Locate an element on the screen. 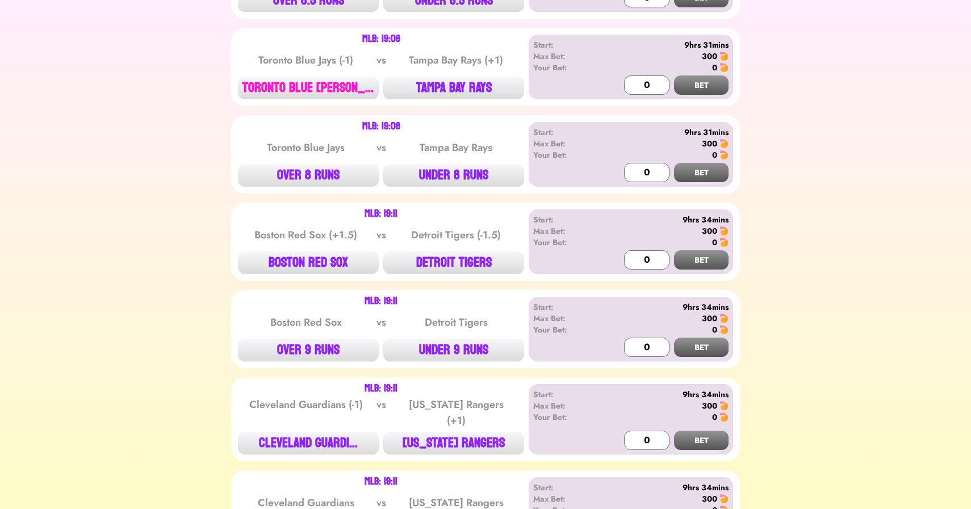 The height and width of the screenshot is (509, 971). div: Detroit Tigers (-1.5) is located at coordinates (456, 235).